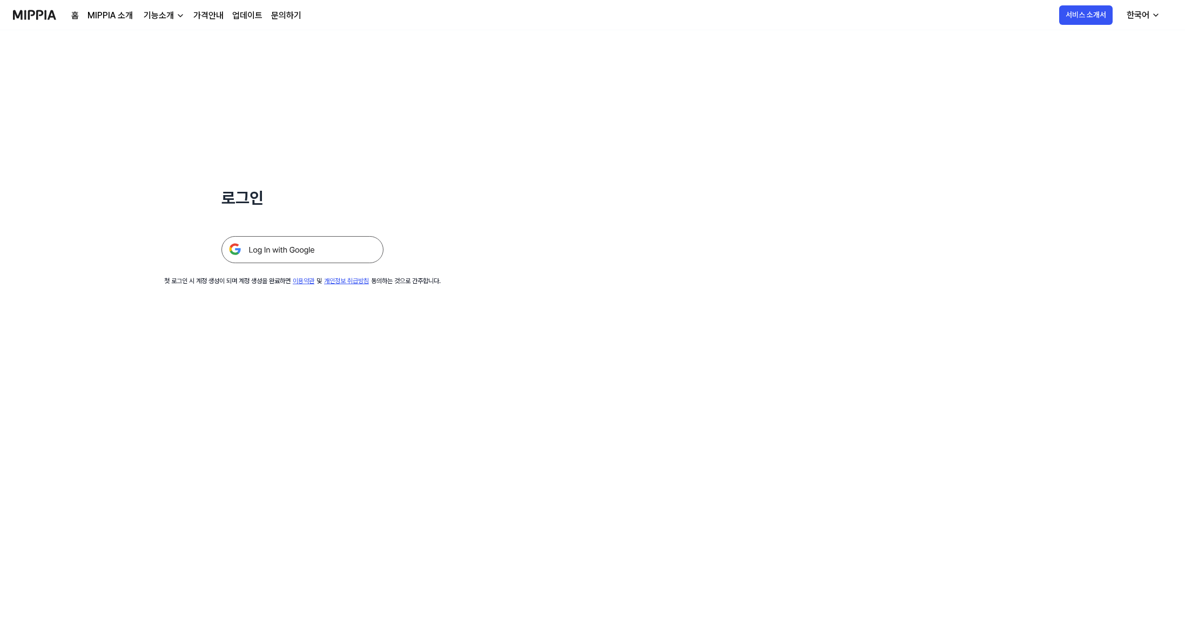 This screenshot has width=1185, height=643. I want to click on a: 개인정보 취급방침, so click(346, 281).